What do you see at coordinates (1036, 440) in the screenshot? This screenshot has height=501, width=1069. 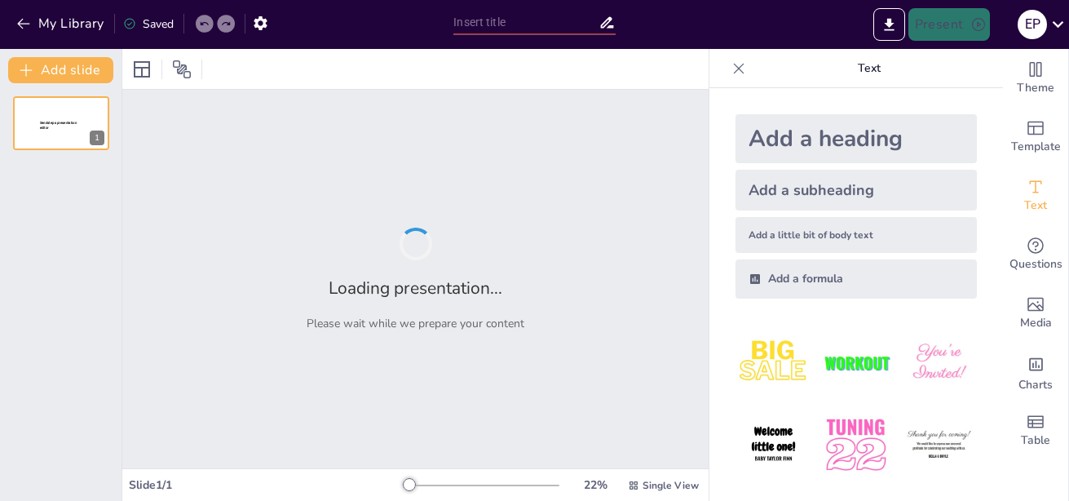 I see `span: Table` at bounding box center [1036, 440].